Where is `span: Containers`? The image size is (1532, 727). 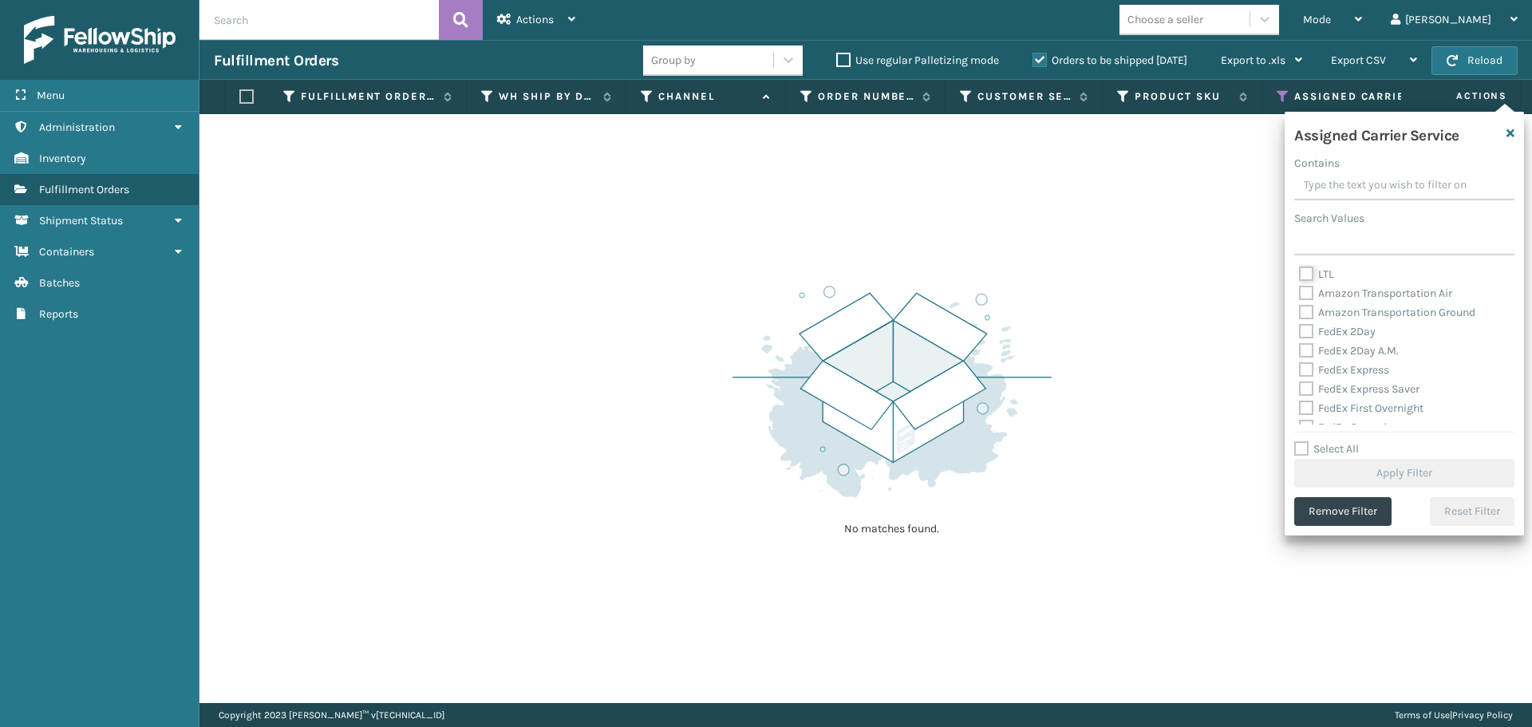 span: Containers is located at coordinates (66, 251).